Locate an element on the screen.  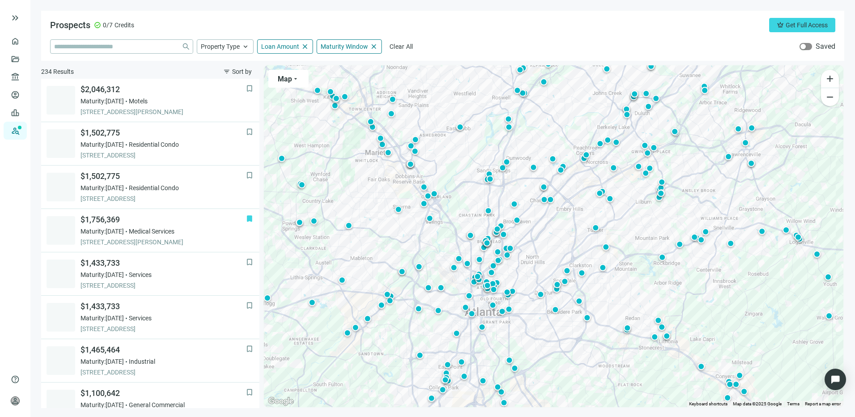
span: 234 Results is located at coordinates (57, 72).